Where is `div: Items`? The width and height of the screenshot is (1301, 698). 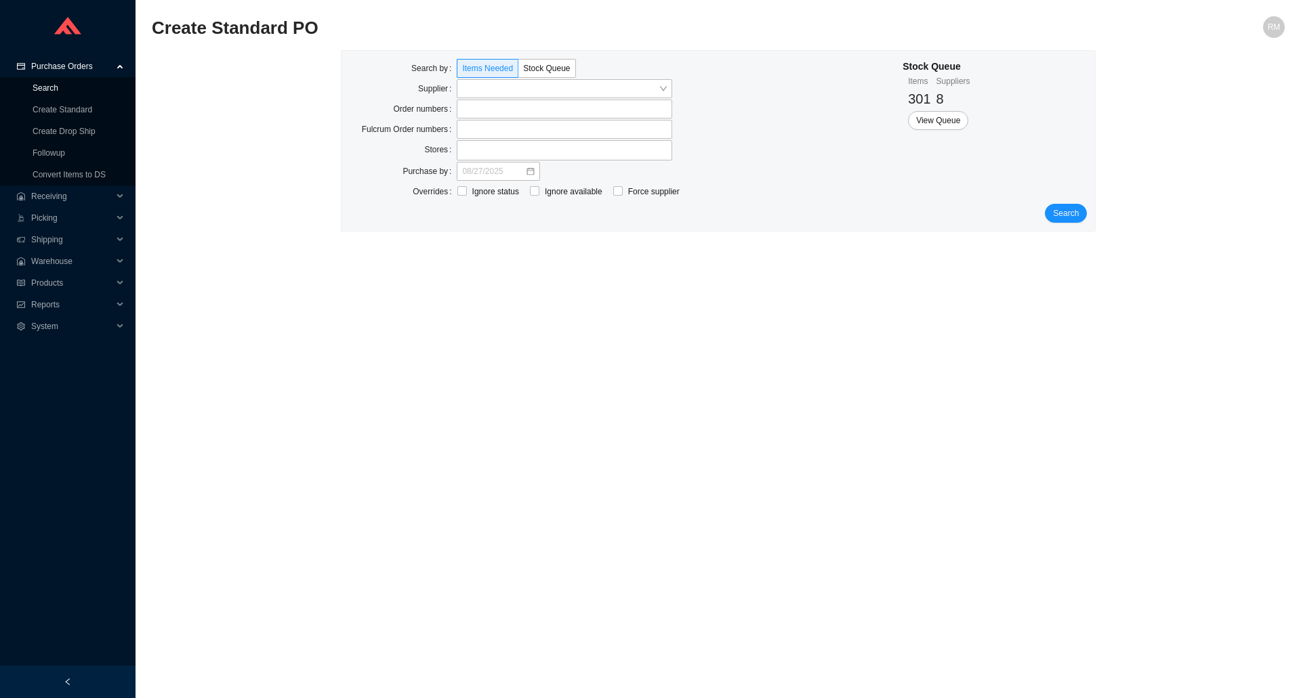
div: Items is located at coordinates (919, 81).